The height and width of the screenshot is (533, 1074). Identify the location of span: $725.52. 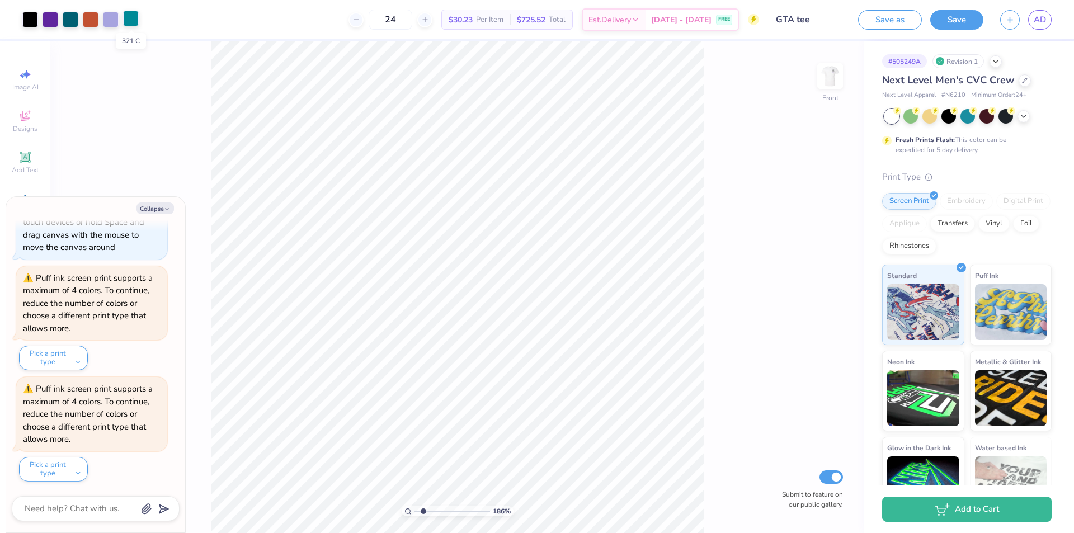
(531, 20).